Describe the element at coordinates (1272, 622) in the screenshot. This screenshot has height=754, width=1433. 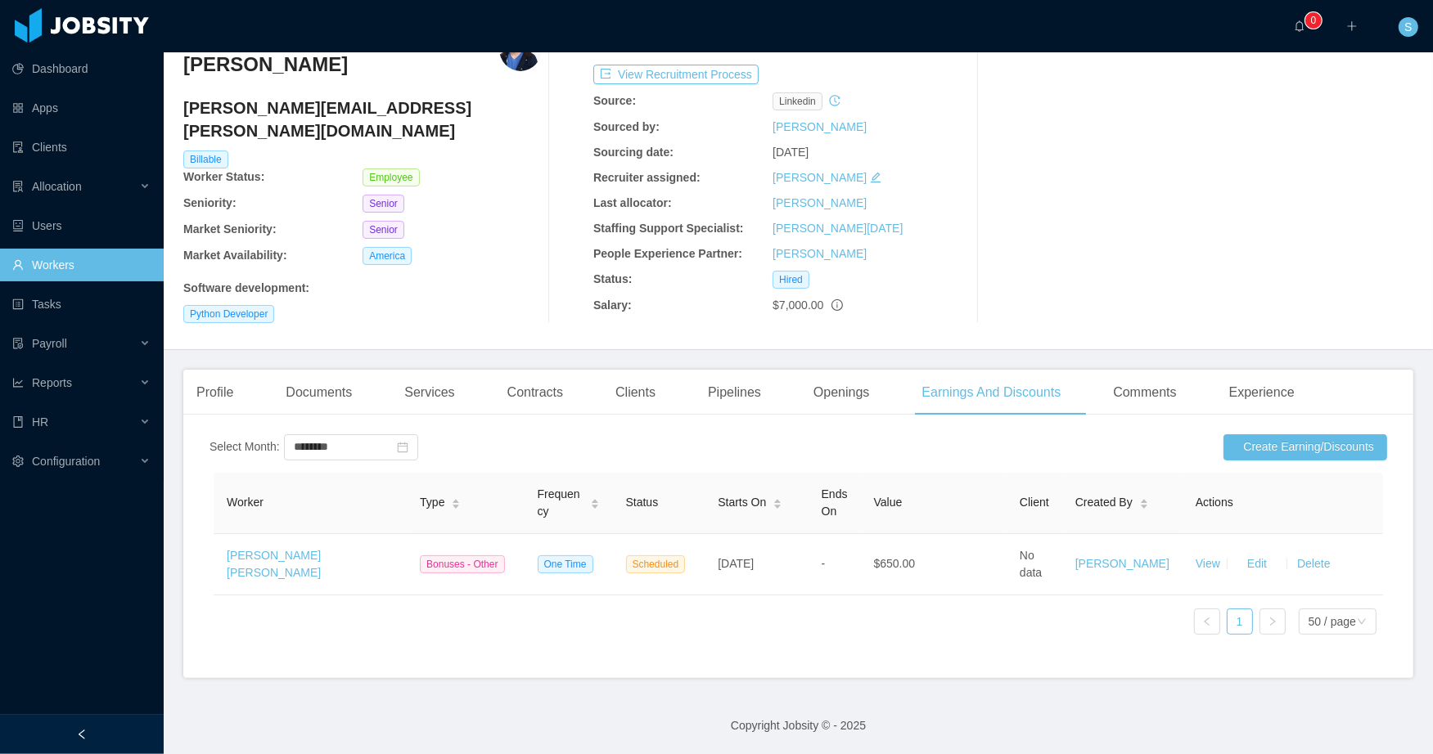
I see `i: icon: right` at that location.